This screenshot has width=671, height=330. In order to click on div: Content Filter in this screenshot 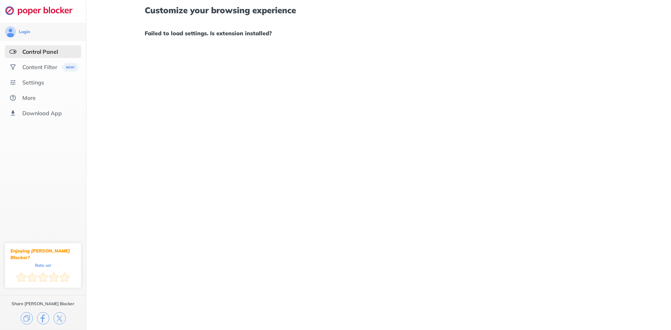, I will do `click(40, 67)`.